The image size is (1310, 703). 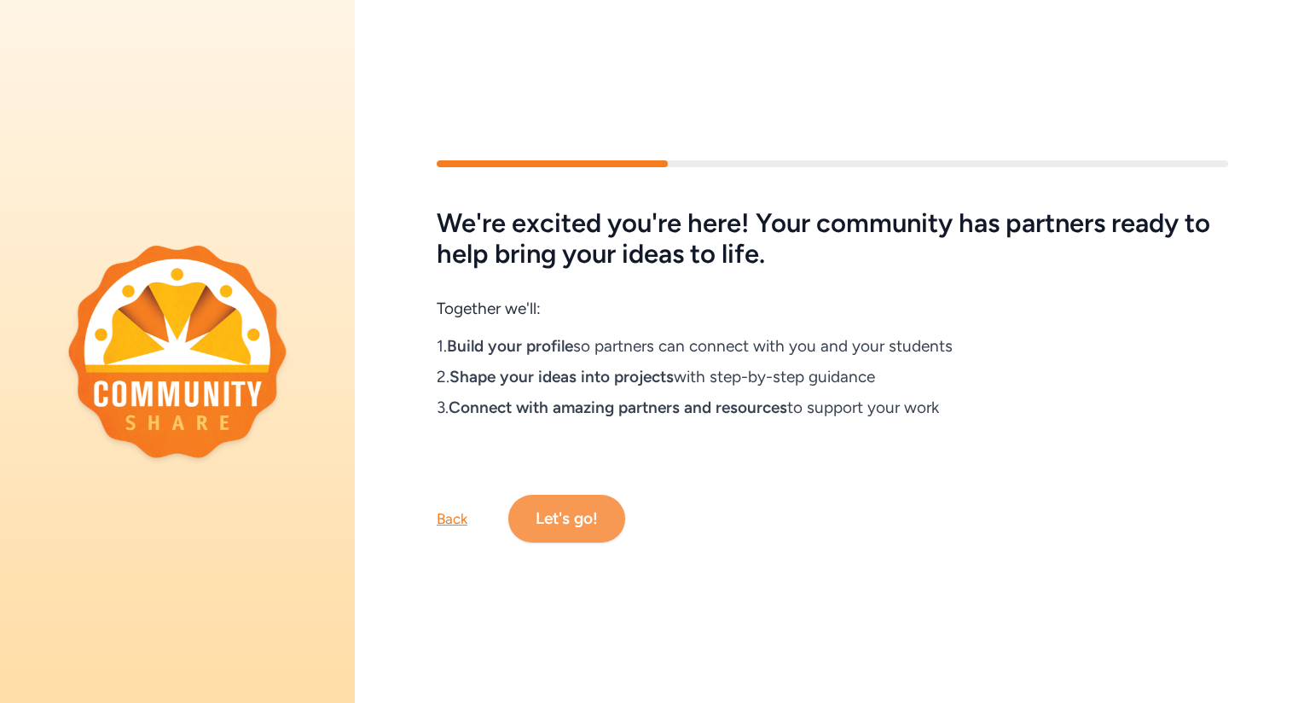 I want to click on div: 2. with step-by-step guidance, so click(x=656, y=377).